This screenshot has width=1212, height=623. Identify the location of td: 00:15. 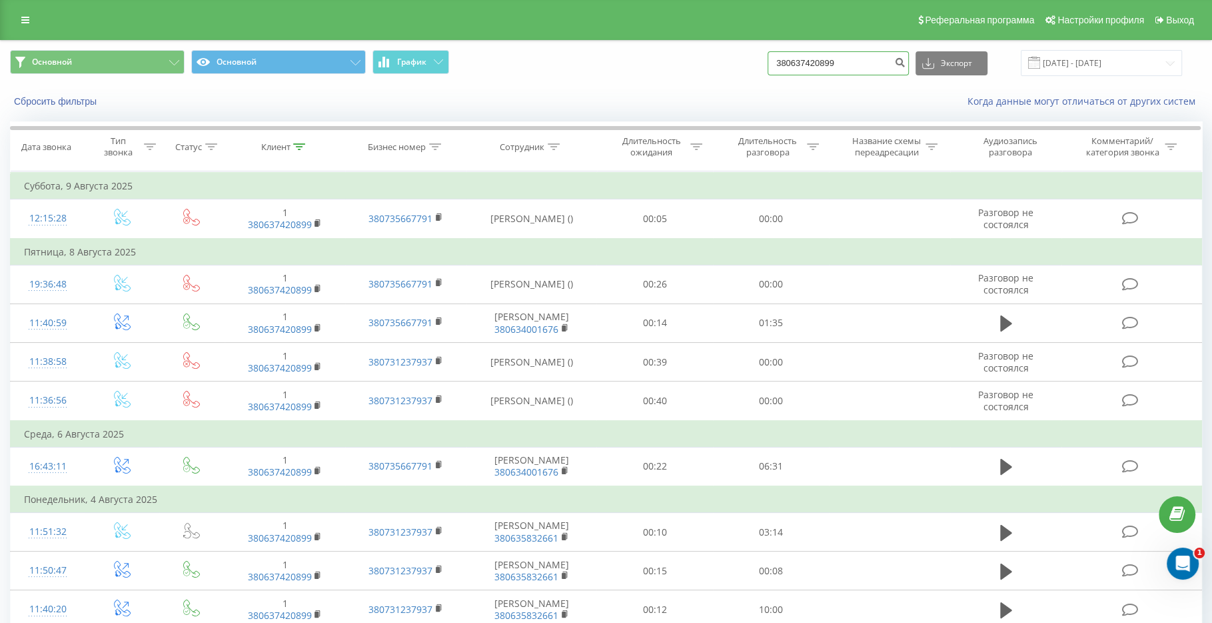
(655, 571).